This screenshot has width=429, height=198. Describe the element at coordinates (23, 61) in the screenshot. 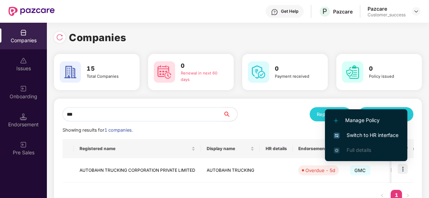

I see `img: svg+xml;base64,PHN2ZyBpZD0iSXNzdWVzX2Rpc2FibGVkIiB4bWxucz0iaHR0cDovL3d3dy53My5vcmcvMjAwMC9zdmciIH...` at that location.